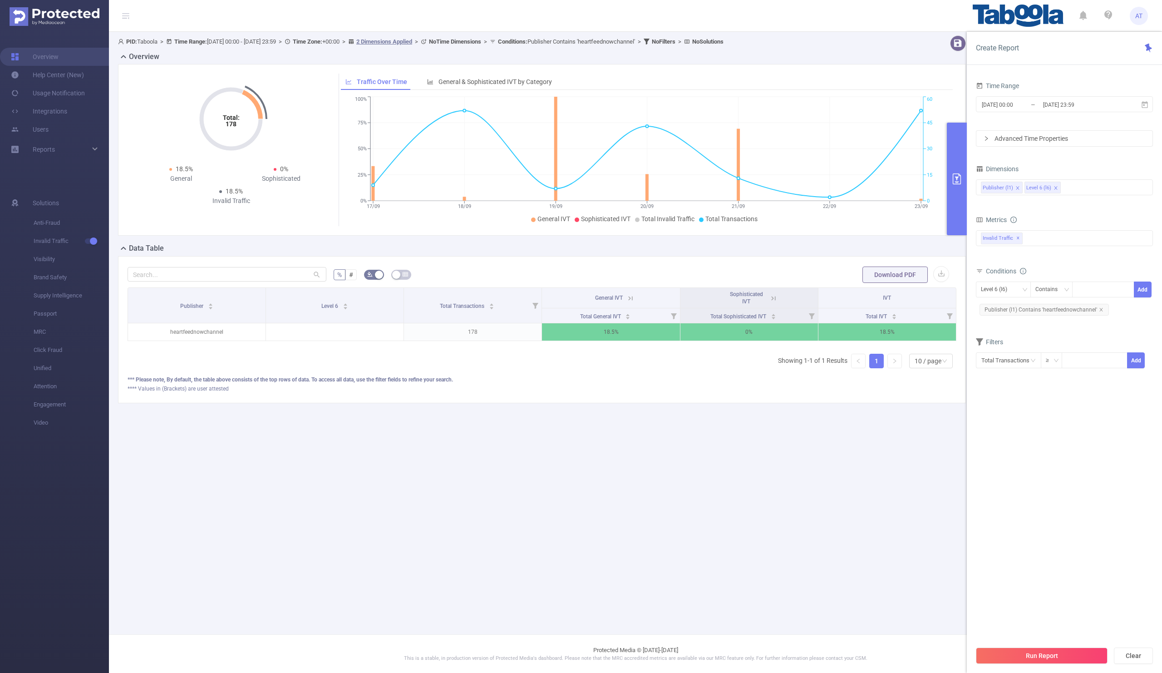 This screenshot has height=673, width=1162. I want to click on div: Publisher (l1), so click(998, 188).